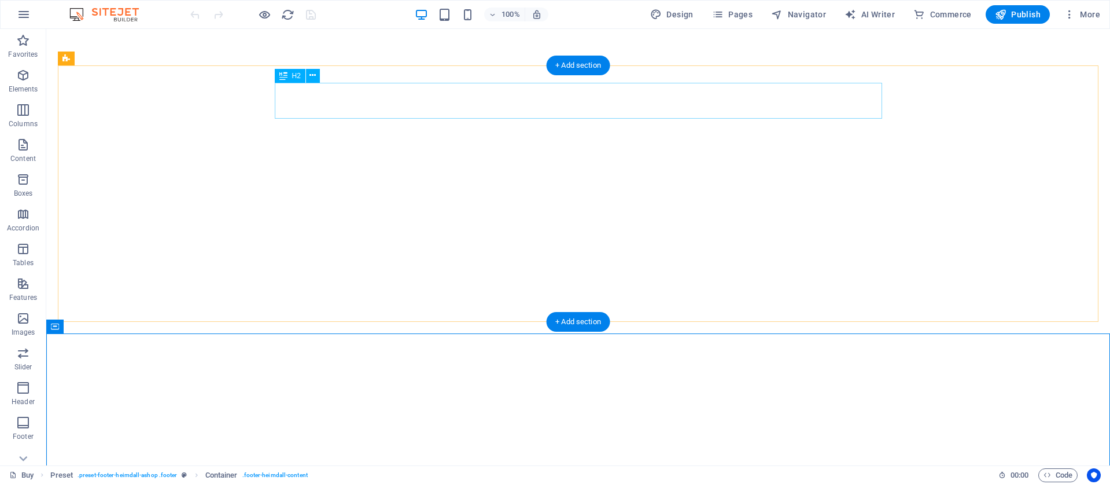 This screenshot has width=1110, height=484. Describe the element at coordinates (943, 14) in the screenshot. I see `span: Commerce` at that location.